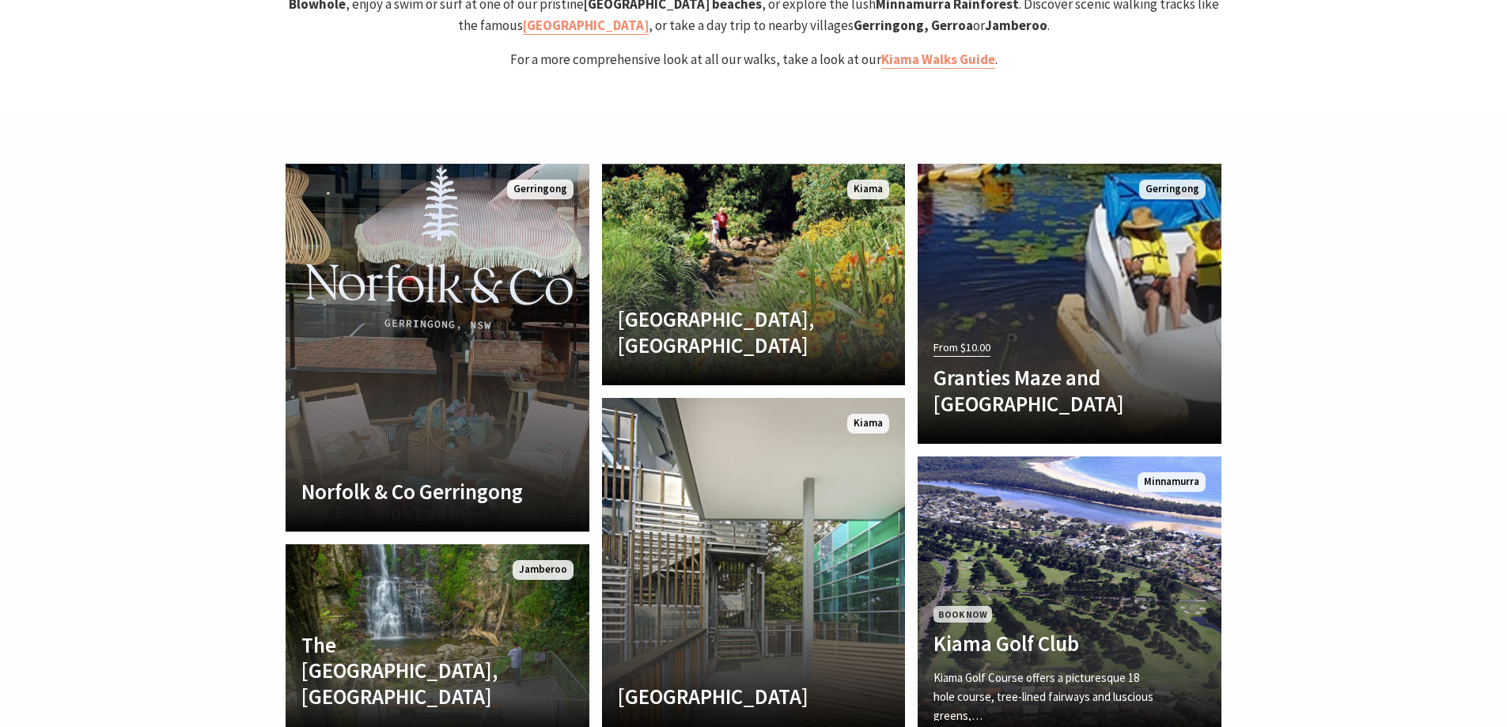 The height and width of the screenshot is (727, 1507). I want to click on h4: Norfolk & Co Gerringong, so click(414, 491).